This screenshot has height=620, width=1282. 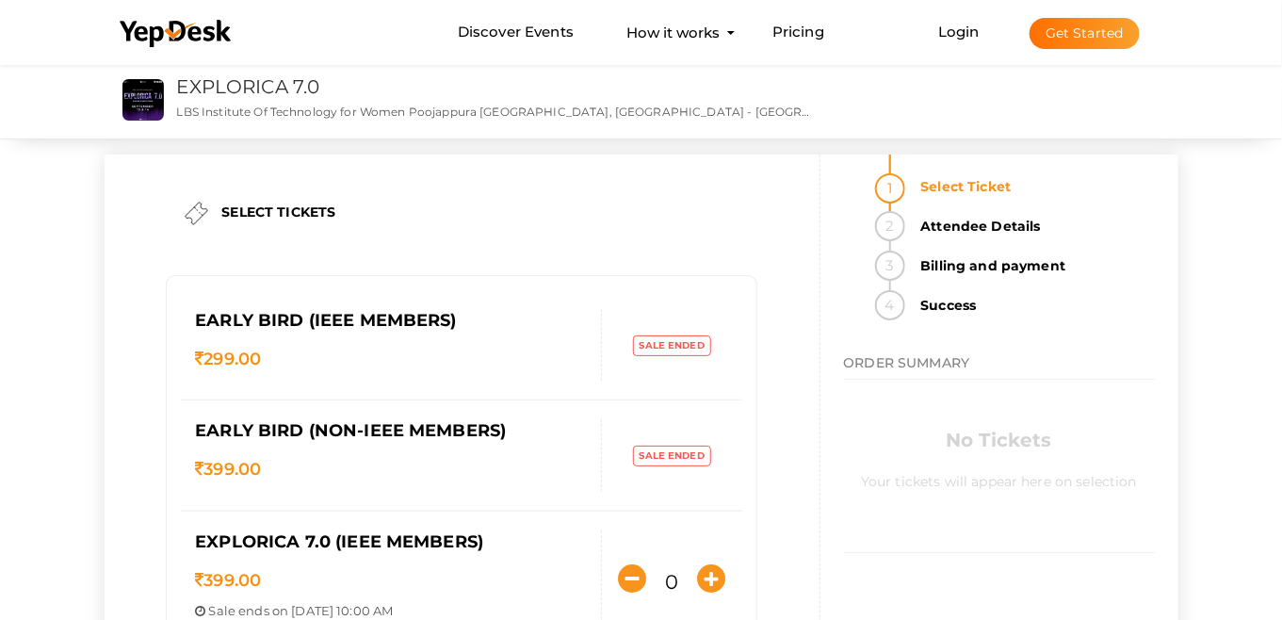 I want to click on a: Login, so click(x=959, y=31).